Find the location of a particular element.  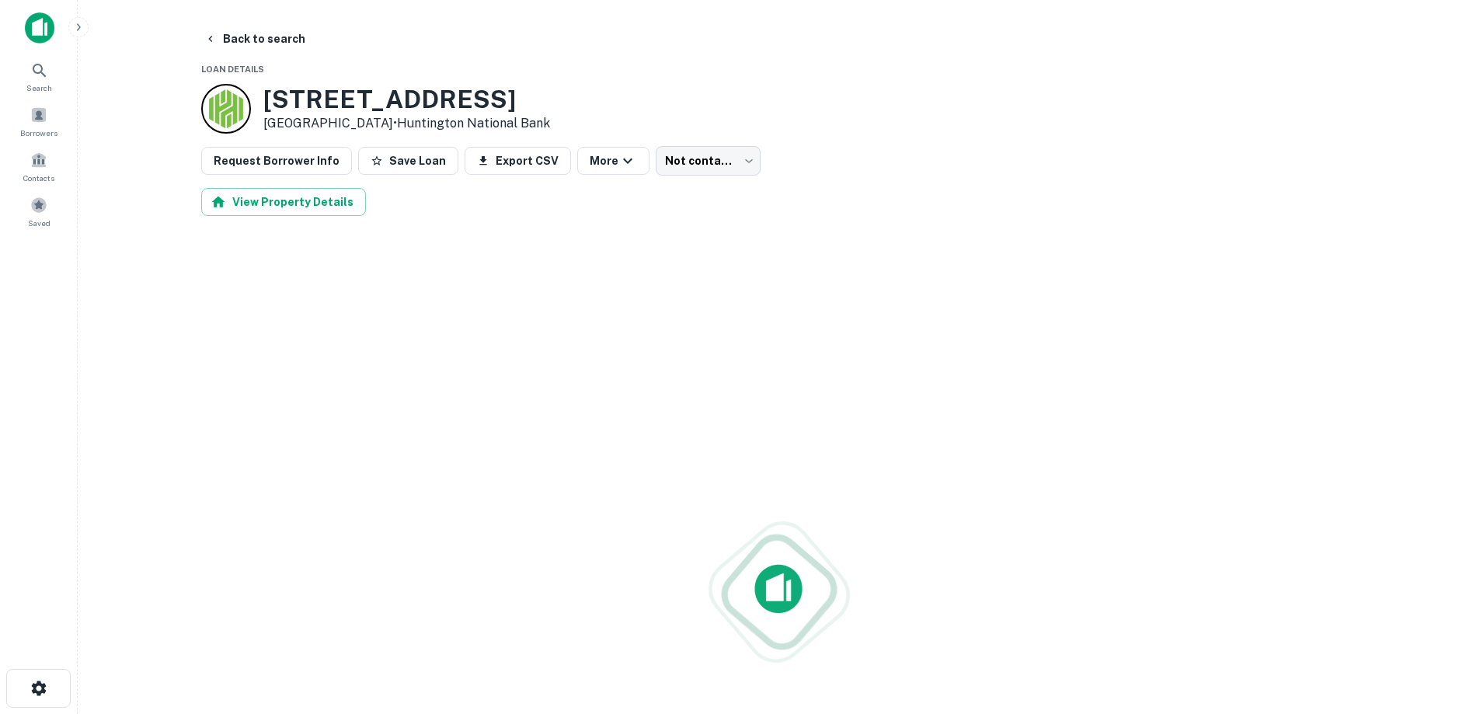

button: View Property Details is located at coordinates (284, 202).